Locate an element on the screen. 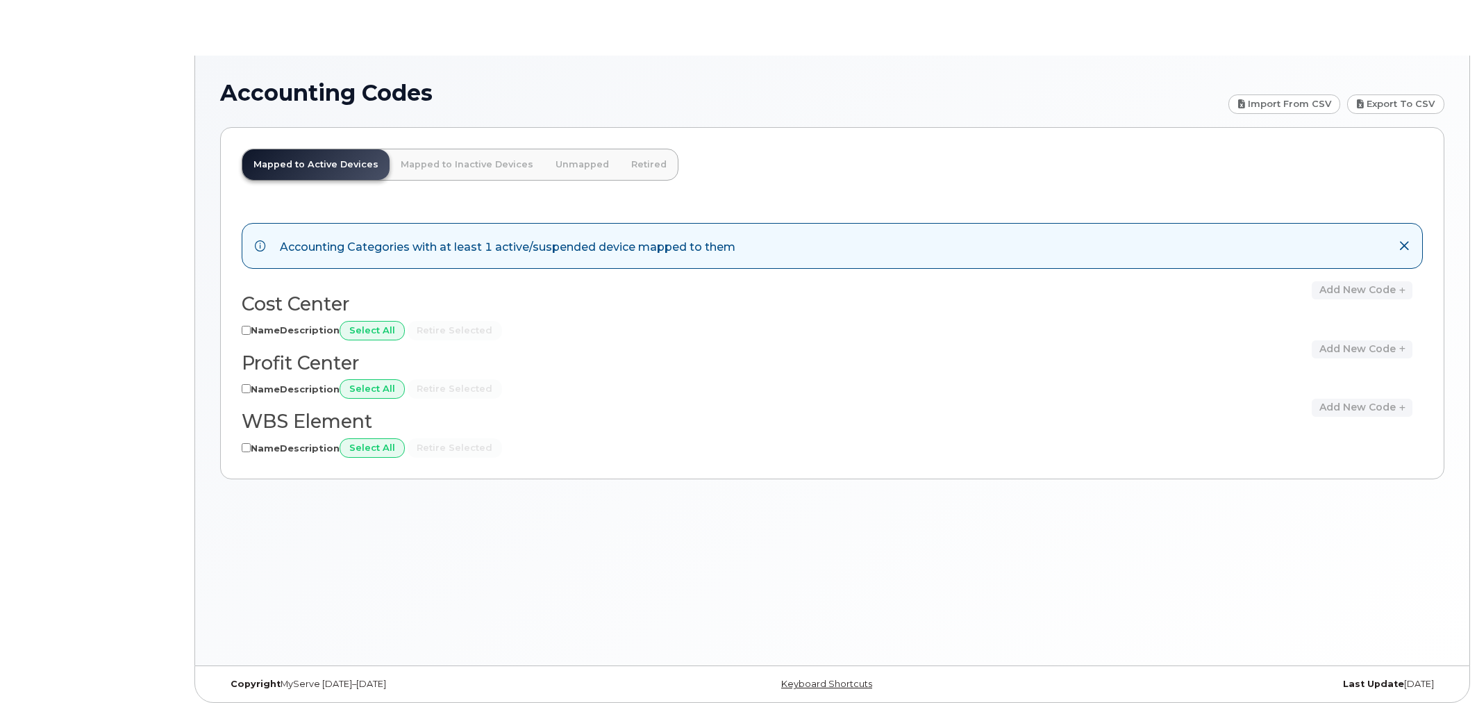 The image size is (1477, 703). a: Export to CSV is located at coordinates (1396, 104).